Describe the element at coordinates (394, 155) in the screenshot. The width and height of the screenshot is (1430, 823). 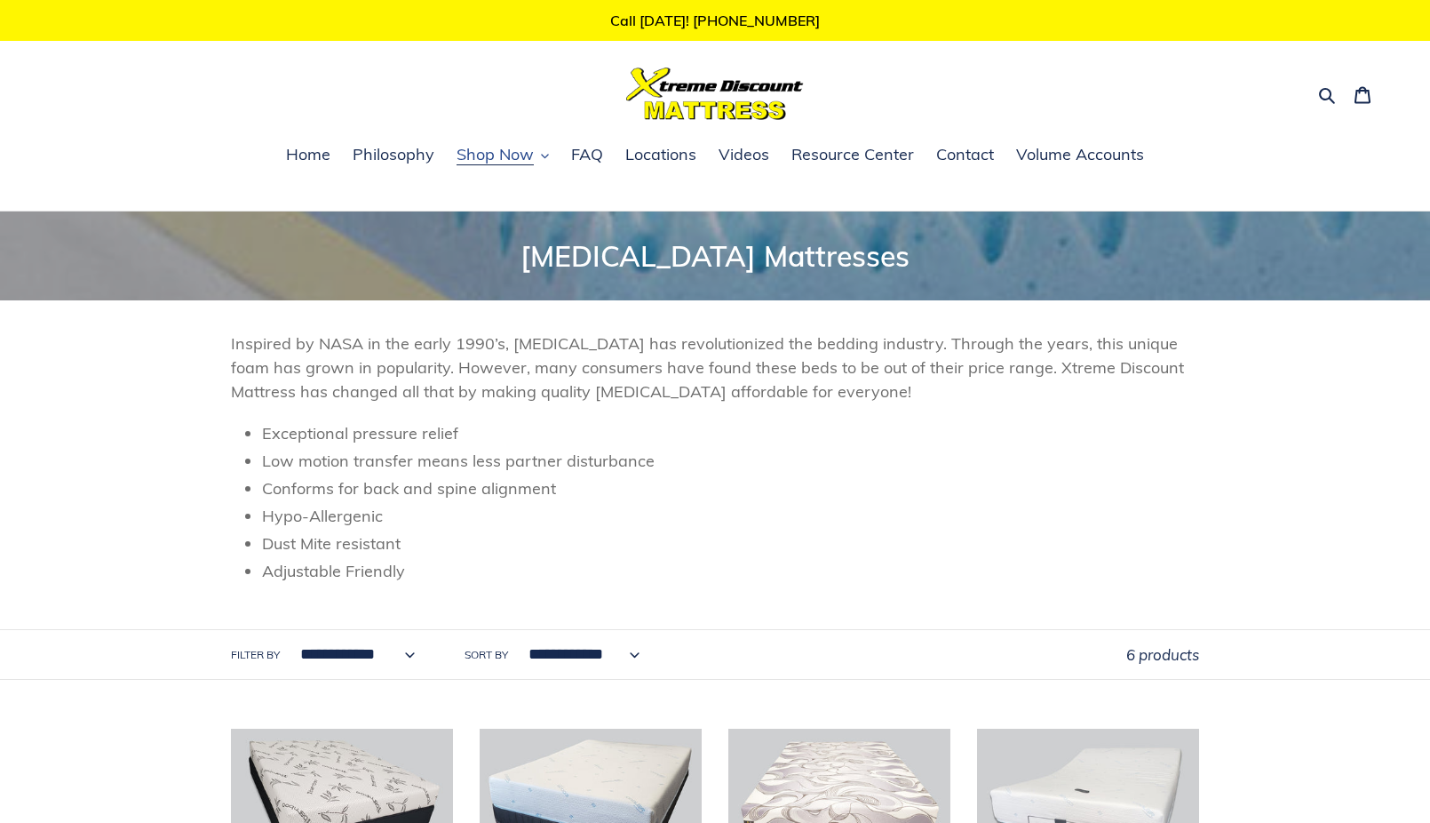
I see `a: Philosophy` at that location.